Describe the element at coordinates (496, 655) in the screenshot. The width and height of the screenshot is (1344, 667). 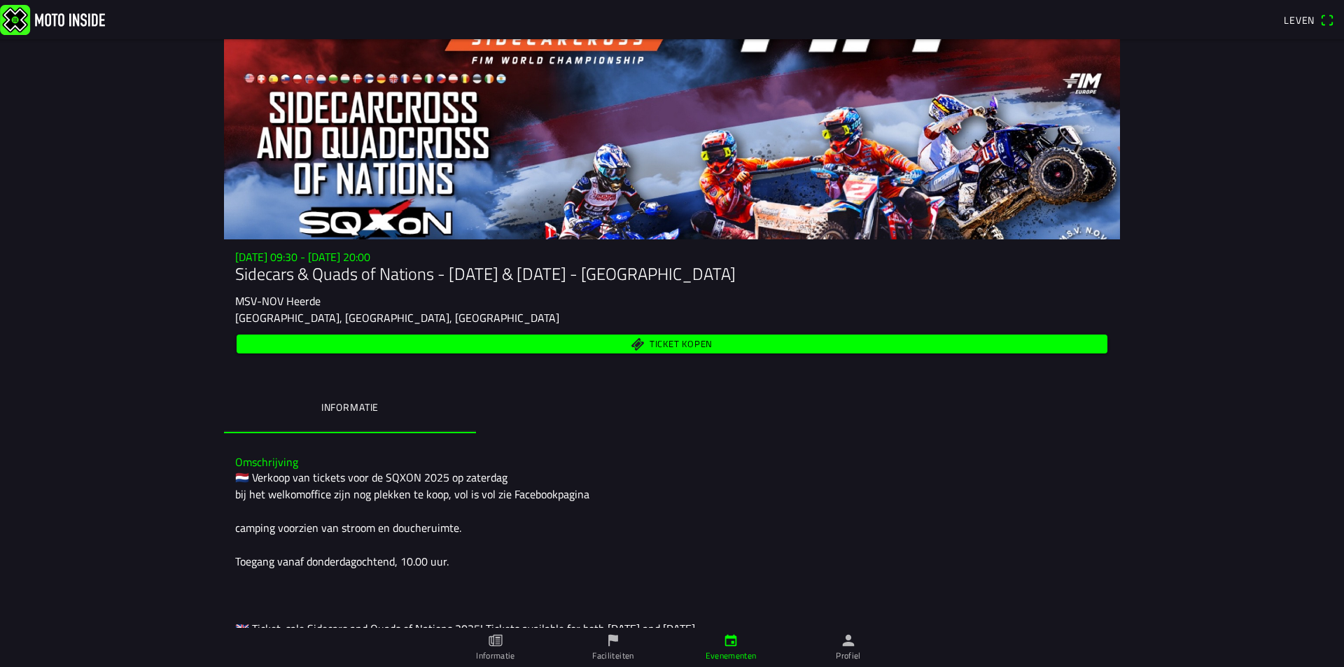
I see `font: Informatie` at that location.